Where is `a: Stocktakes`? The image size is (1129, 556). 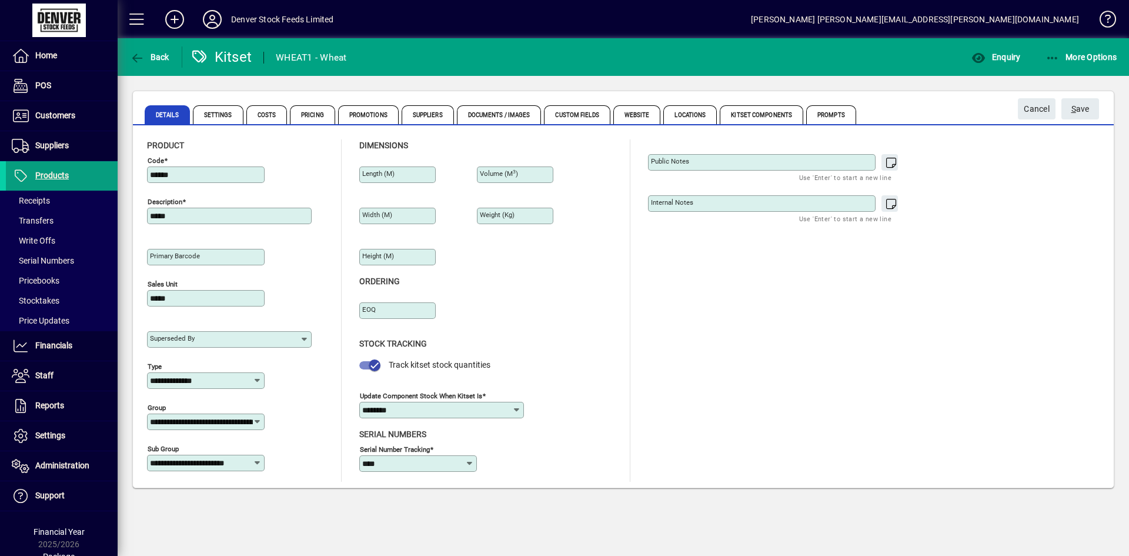 a: Stocktakes is located at coordinates (62, 300).